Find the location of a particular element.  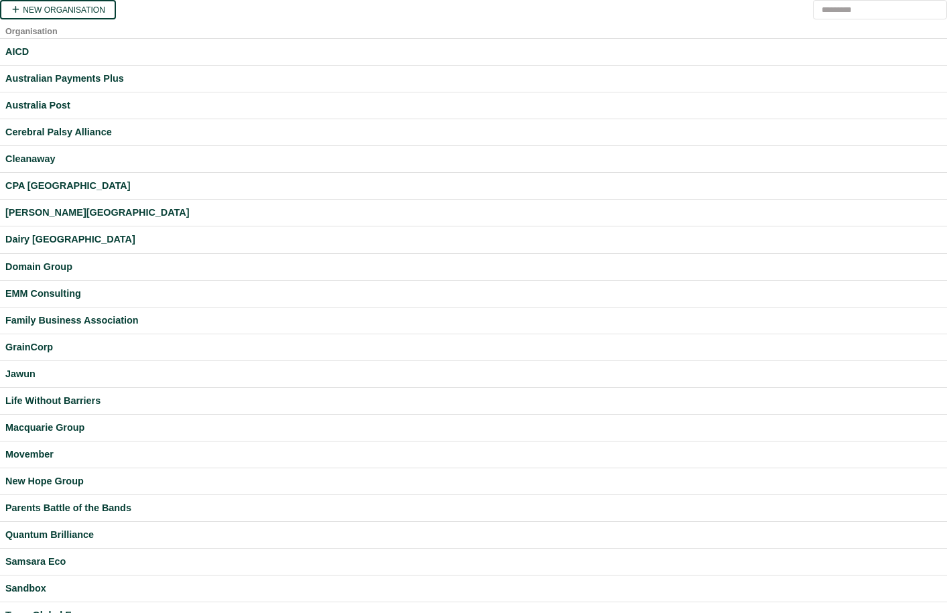

div: Australian Payments Plus is located at coordinates (473, 78).